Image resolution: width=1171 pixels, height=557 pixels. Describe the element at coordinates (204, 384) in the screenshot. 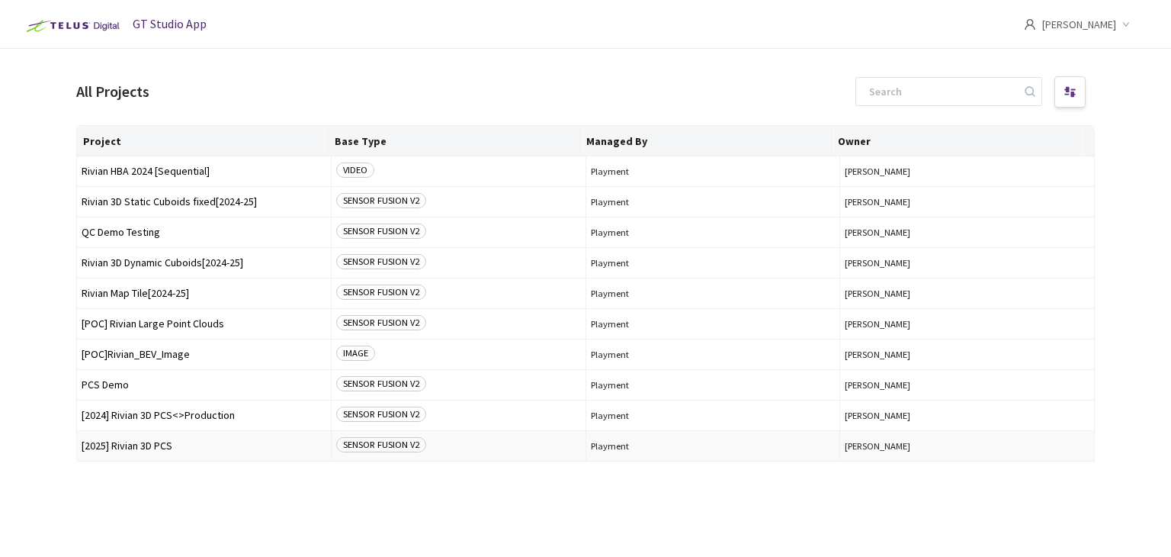

I see `span: PCS Demo` at that location.